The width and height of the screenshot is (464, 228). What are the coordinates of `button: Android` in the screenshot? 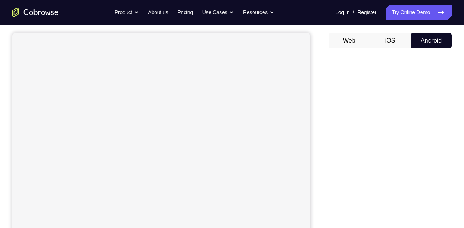 It's located at (431, 41).